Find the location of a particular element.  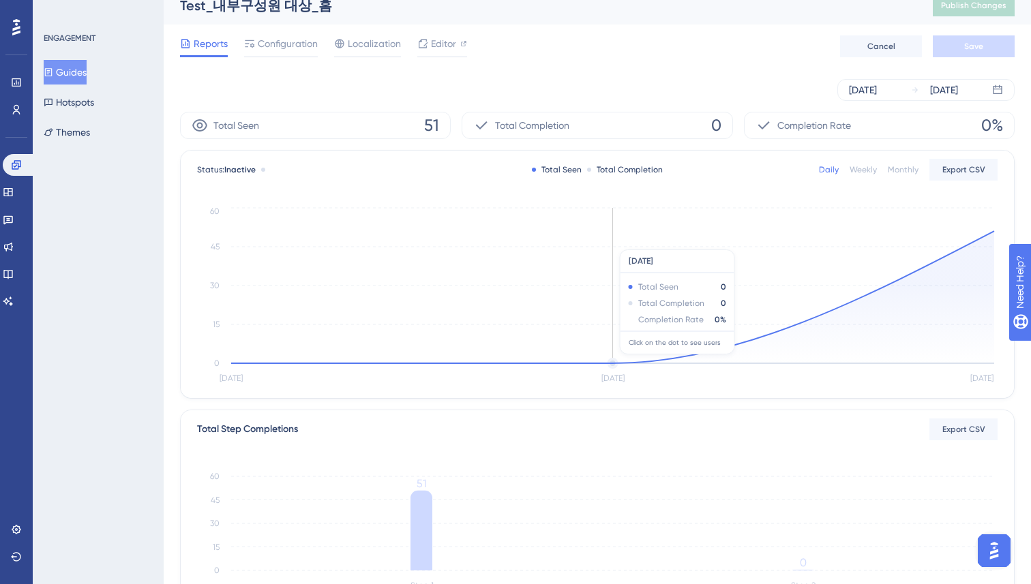

div: Total Seen is located at coordinates (556, 170).